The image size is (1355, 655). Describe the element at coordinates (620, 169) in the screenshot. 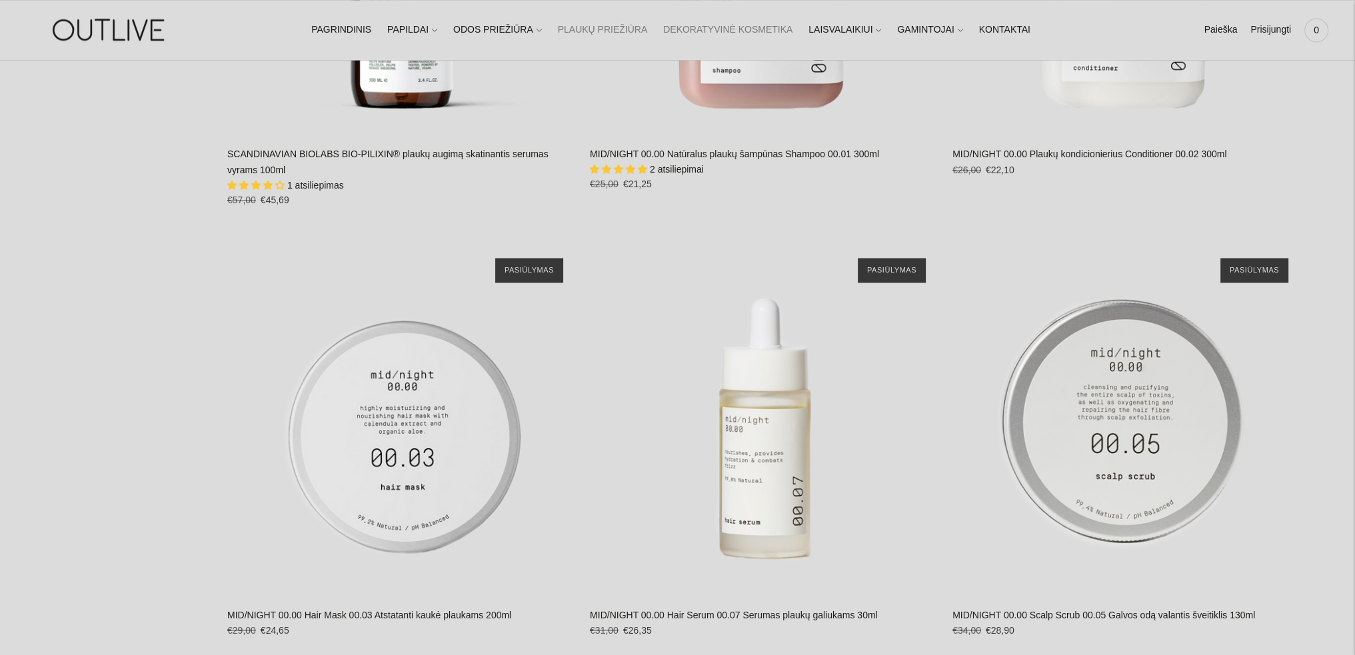

I see `span: 5.00 stars` at that location.